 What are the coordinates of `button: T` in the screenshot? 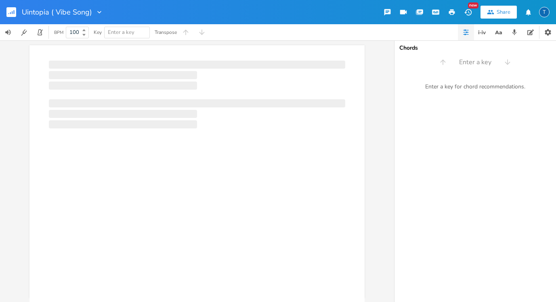 It's located at (544, 12).